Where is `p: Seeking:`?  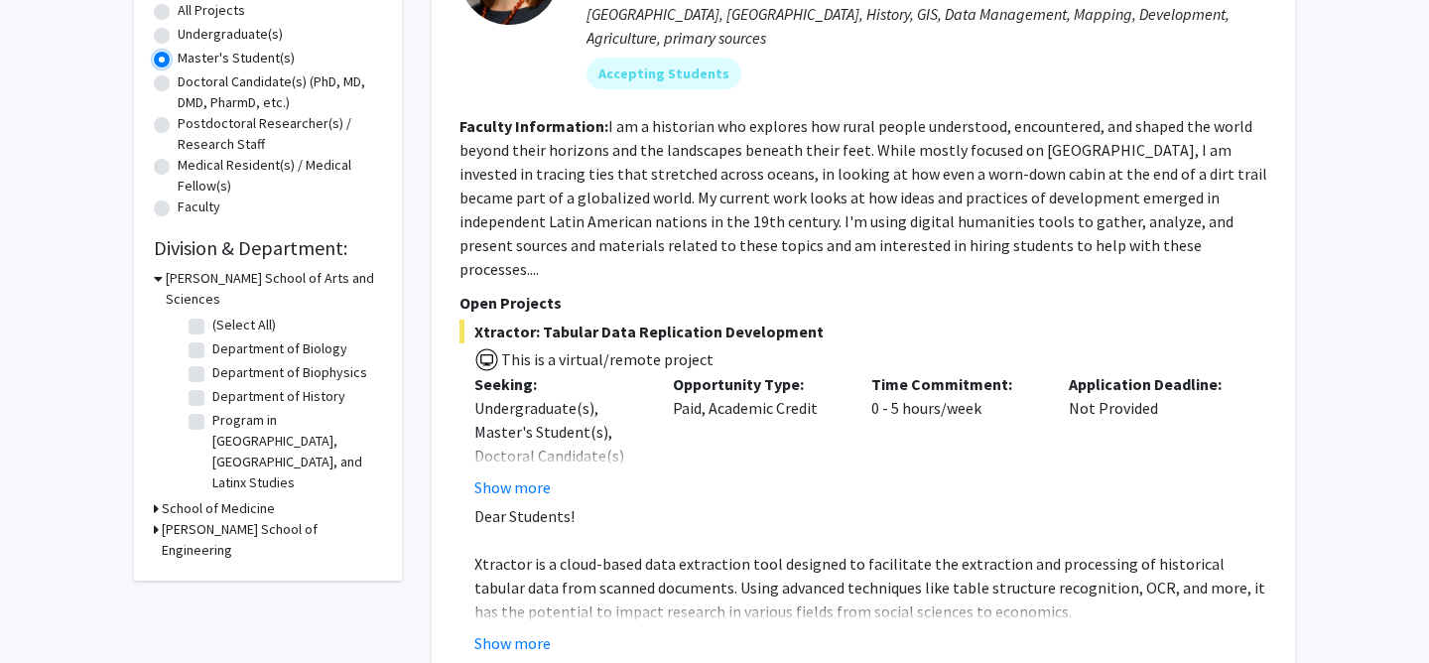 p: Seeking: is located at coordinates (559, 384).